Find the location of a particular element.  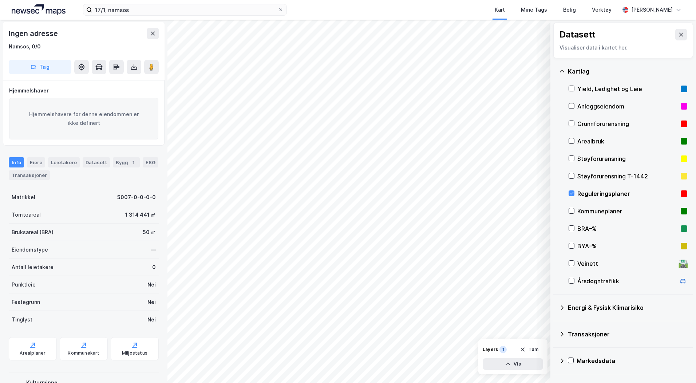

div: Veinett is located at coordinates (627, 264).